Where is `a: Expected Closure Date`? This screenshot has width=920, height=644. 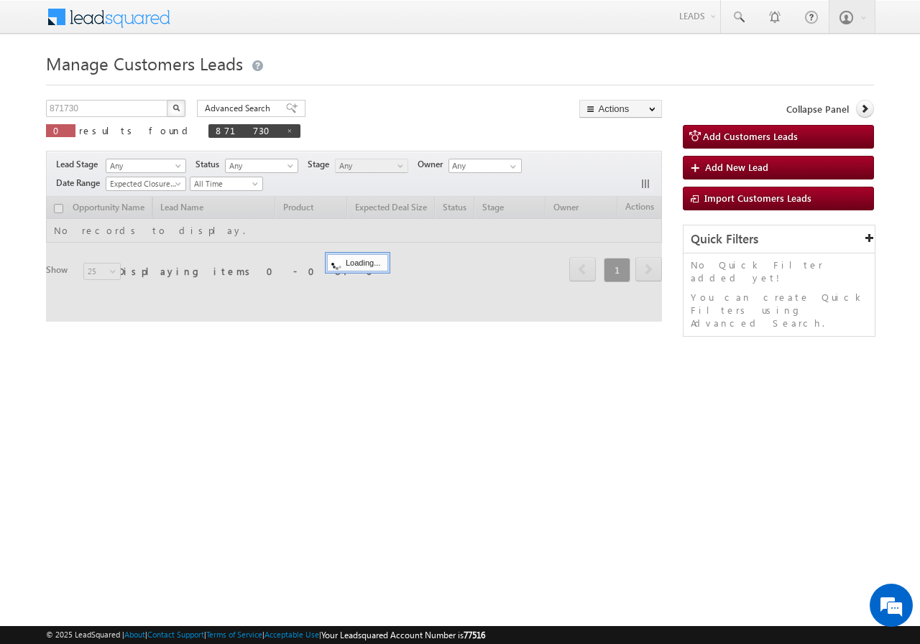 a: Expected Closure Date is located at coordinates (146, 184).